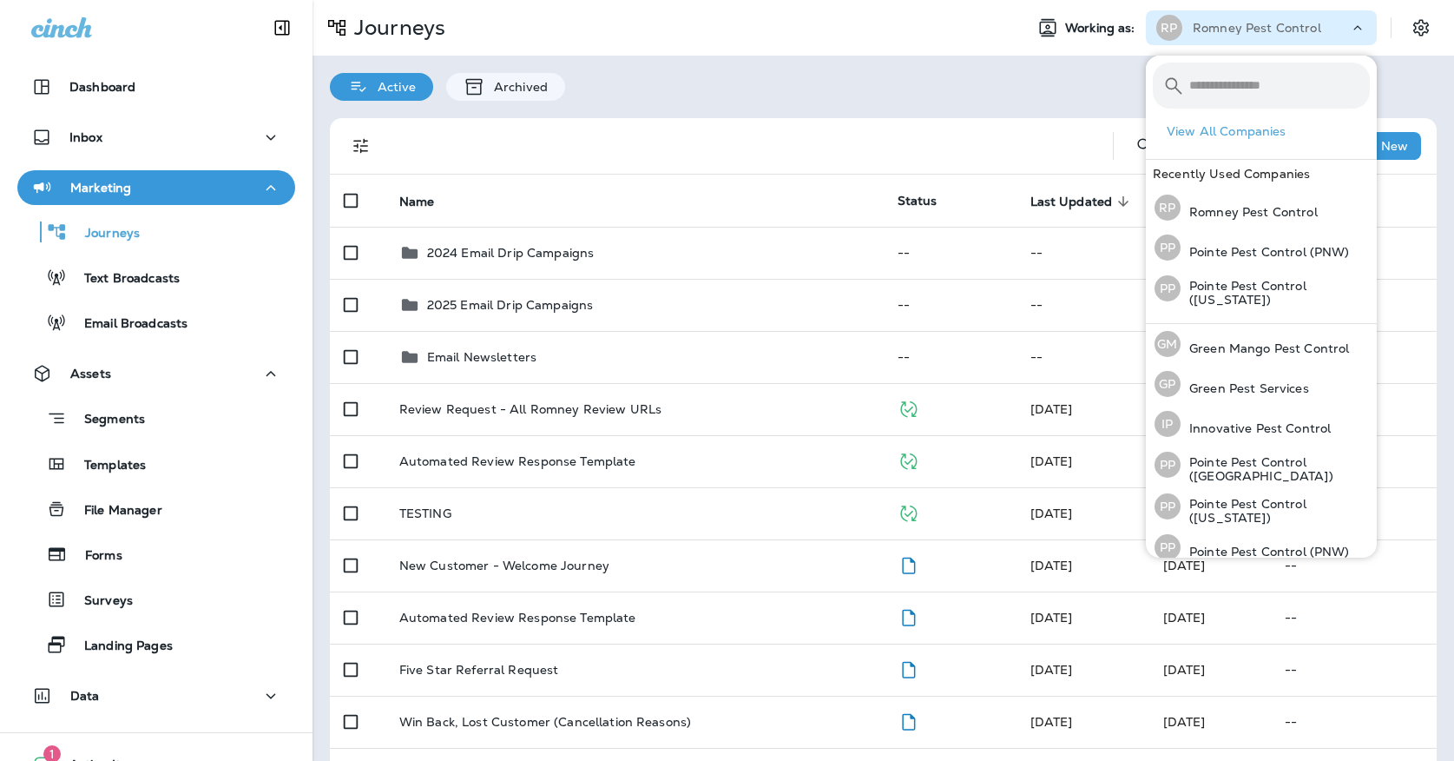  Describe the element at coordinates (1262, 424) in the screenshot. I see `button: IPInnovative Pest Control` at that location.